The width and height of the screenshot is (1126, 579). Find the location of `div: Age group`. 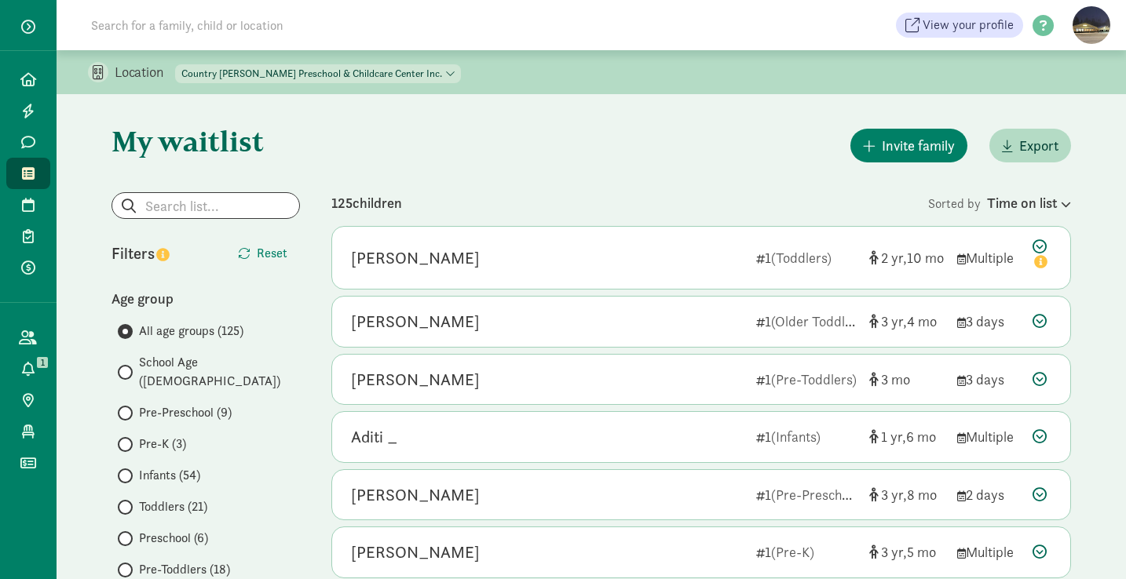

div: Age group is located at coordinates (206, 298).